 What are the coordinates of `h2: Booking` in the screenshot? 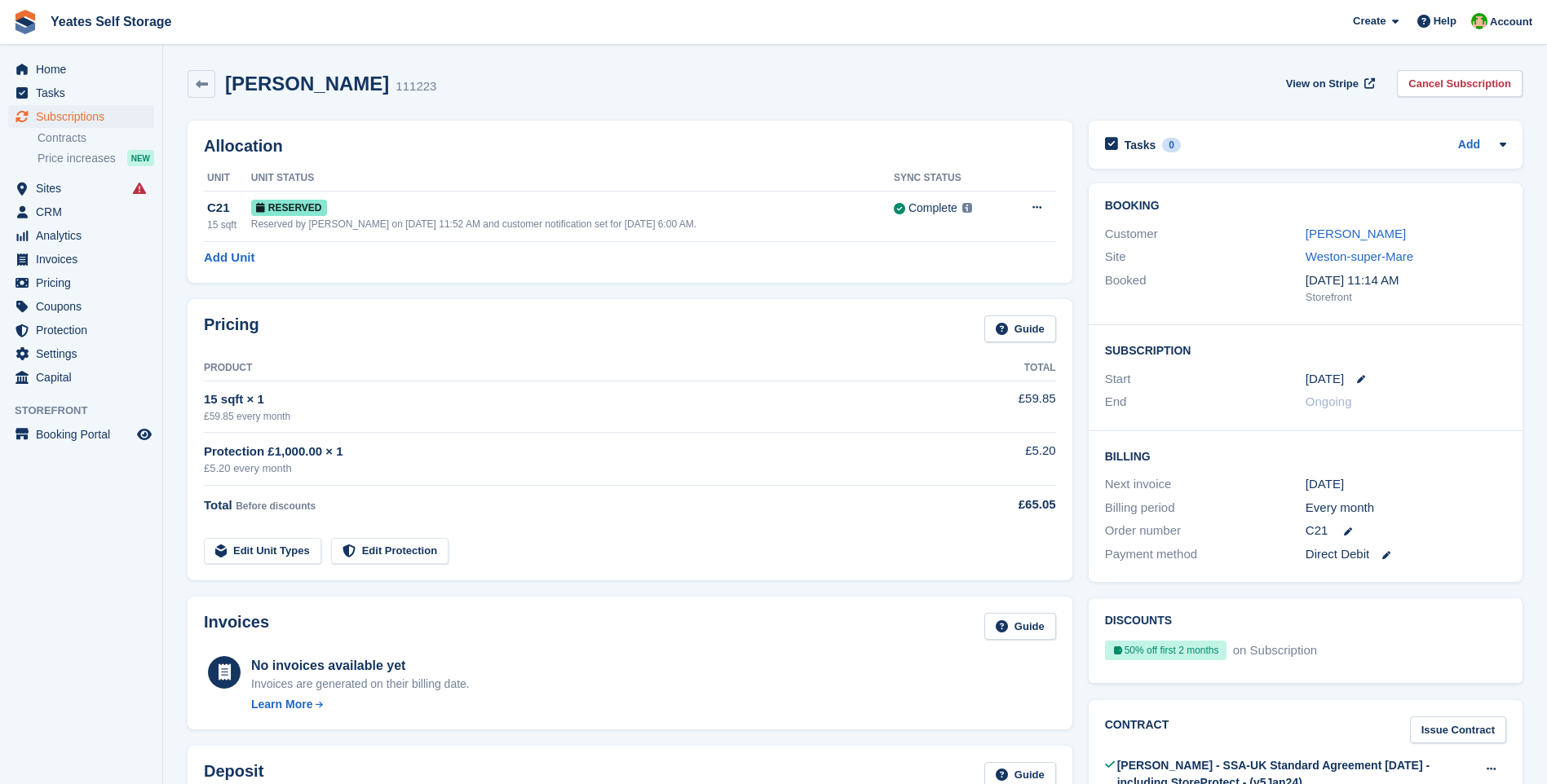 It's located at (1305, 206).